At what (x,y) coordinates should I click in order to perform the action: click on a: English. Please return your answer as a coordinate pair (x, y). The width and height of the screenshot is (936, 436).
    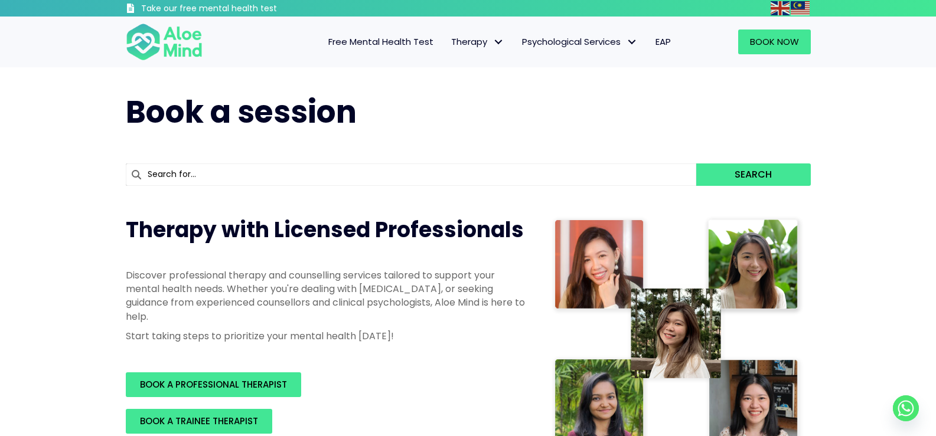
    Looking at the image, I should click on (780, 8).